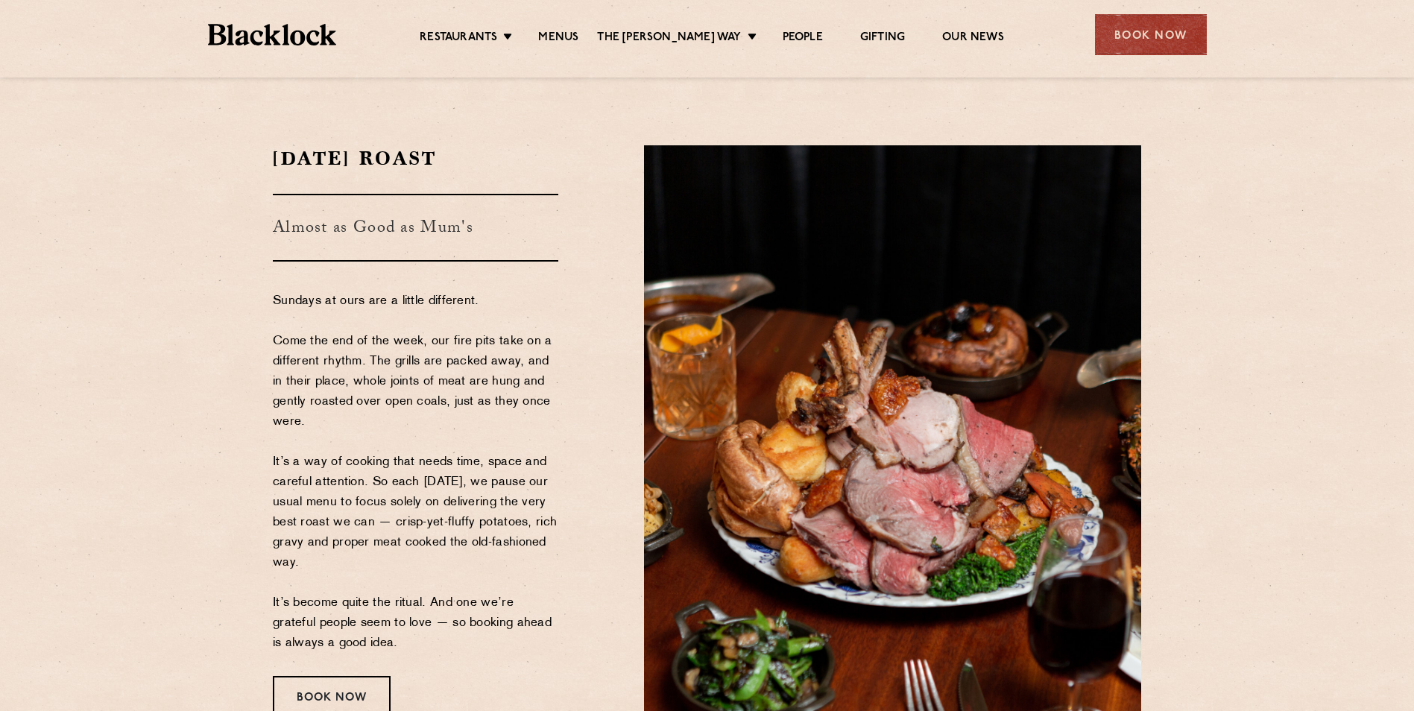  What do you see at coordinates (415, 227) in the screenshot?
I see `h3: Almost as Good as Mum's` at bounding box center [415, 227].